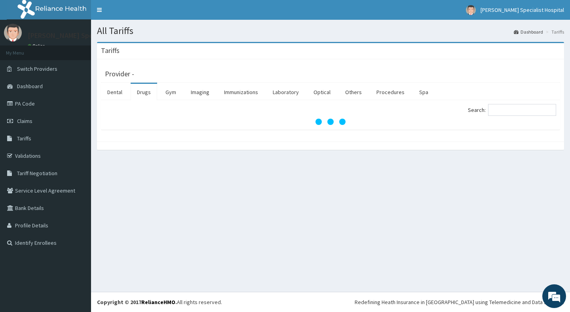  Describe the element at coordinates (25, 121) in the screenshot. I see `span: Claims` at that location.